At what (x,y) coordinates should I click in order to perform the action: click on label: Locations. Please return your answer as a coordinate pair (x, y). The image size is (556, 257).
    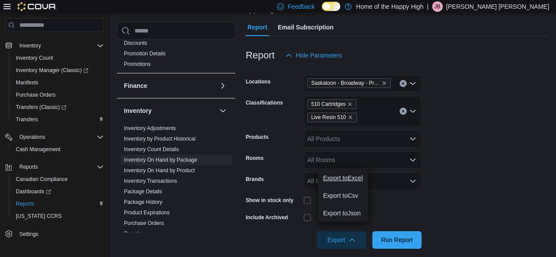
    Looking at the image, I should click on (258, 82).